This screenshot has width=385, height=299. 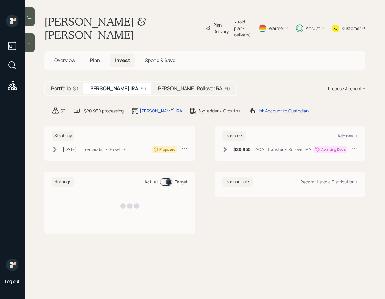 I want to click on div: Kustomer, so click(x=352, y=28).